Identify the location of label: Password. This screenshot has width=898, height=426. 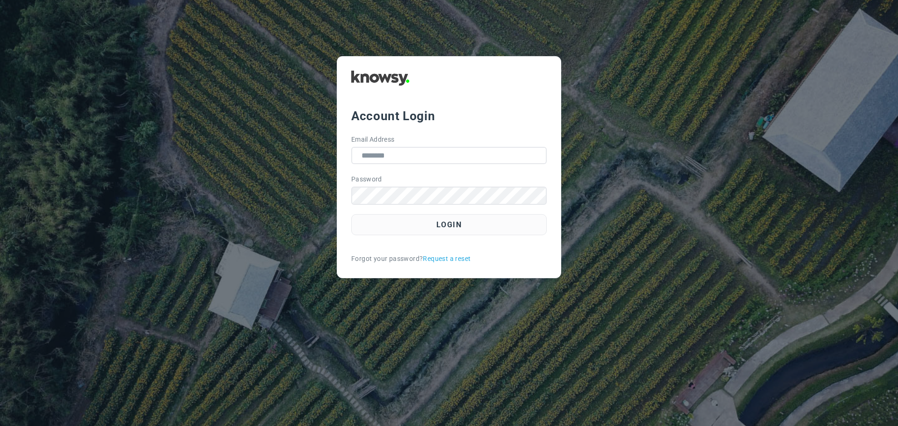
(367, 179).